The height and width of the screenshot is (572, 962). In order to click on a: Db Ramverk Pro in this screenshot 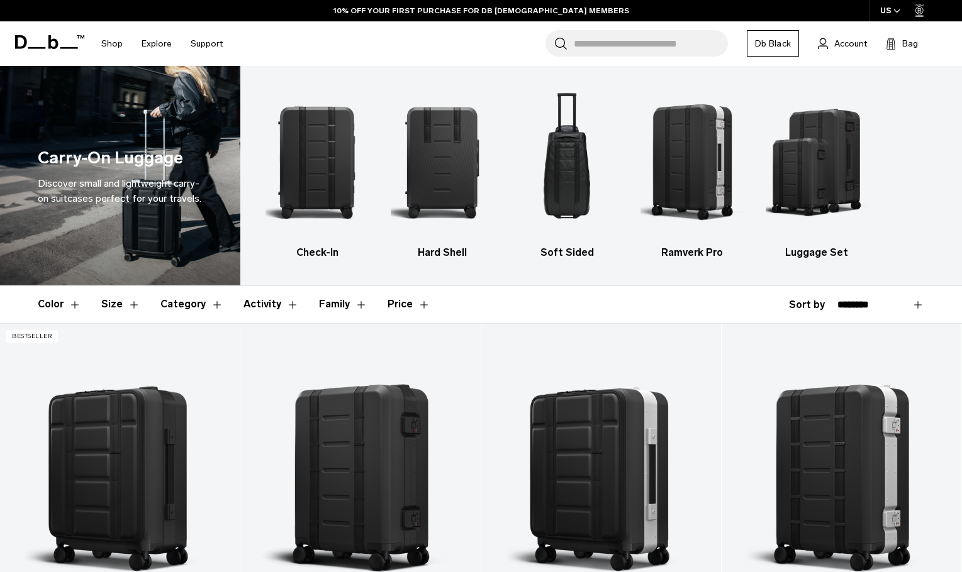, I will do `click(692, 172)`.